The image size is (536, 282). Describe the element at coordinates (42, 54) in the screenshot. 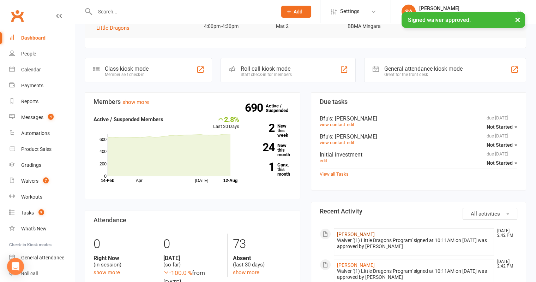

I see `a: People` at that location.